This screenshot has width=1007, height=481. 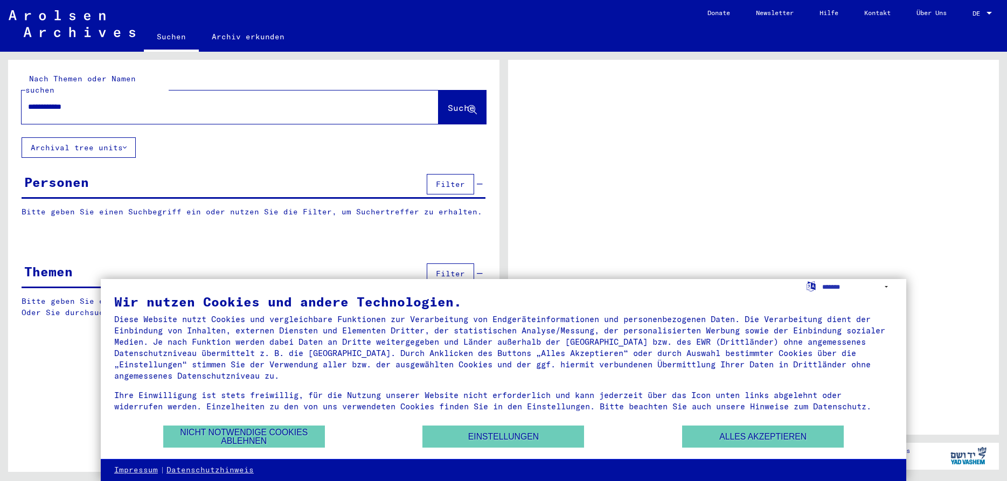 What do you see at coordinates (978, 13) in the screenshot?
I see `span: DE` at bounding box center [978, 13].